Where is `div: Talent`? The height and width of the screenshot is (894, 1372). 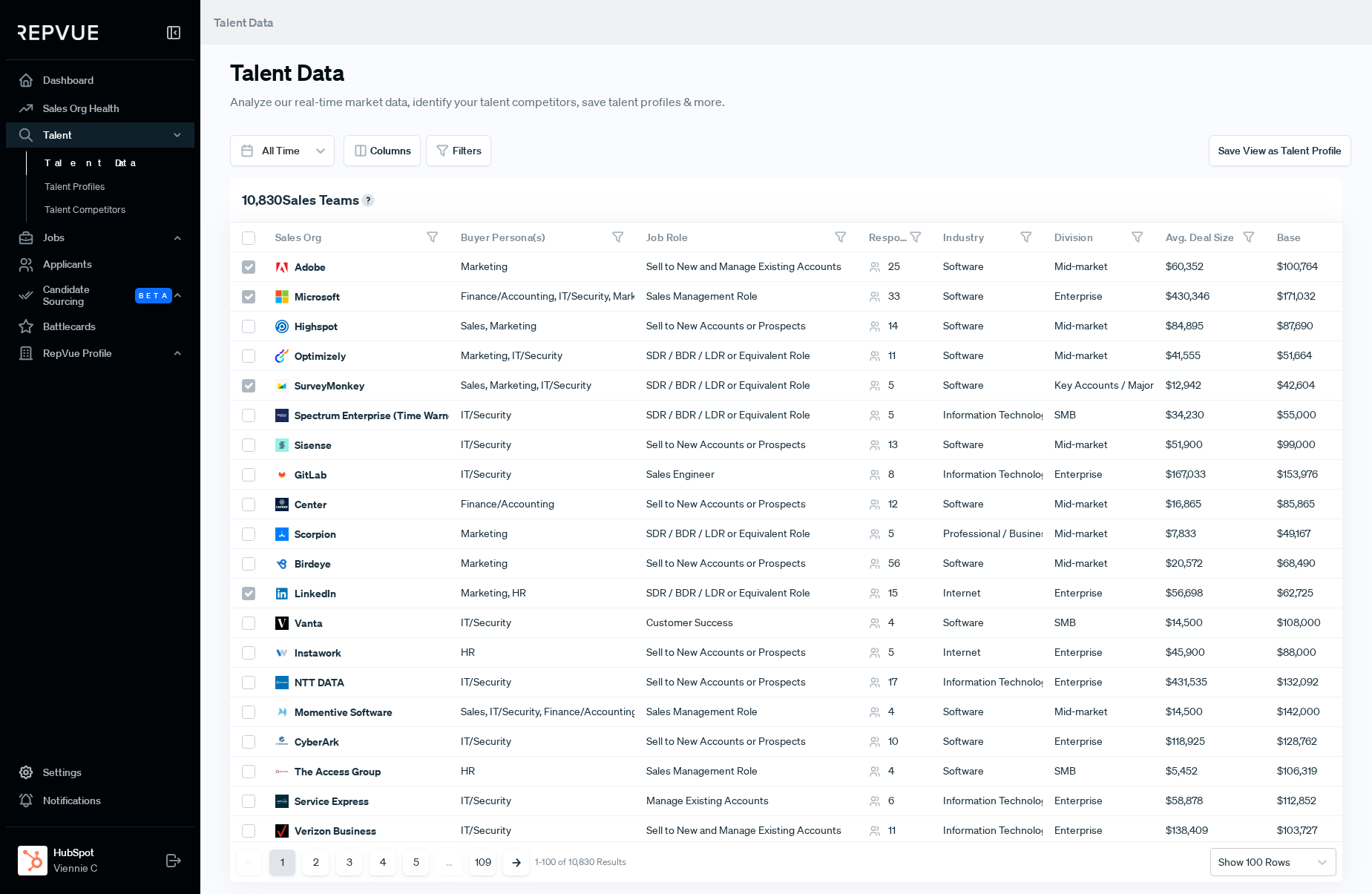
div: Talent is located at coordinates (100, 135).